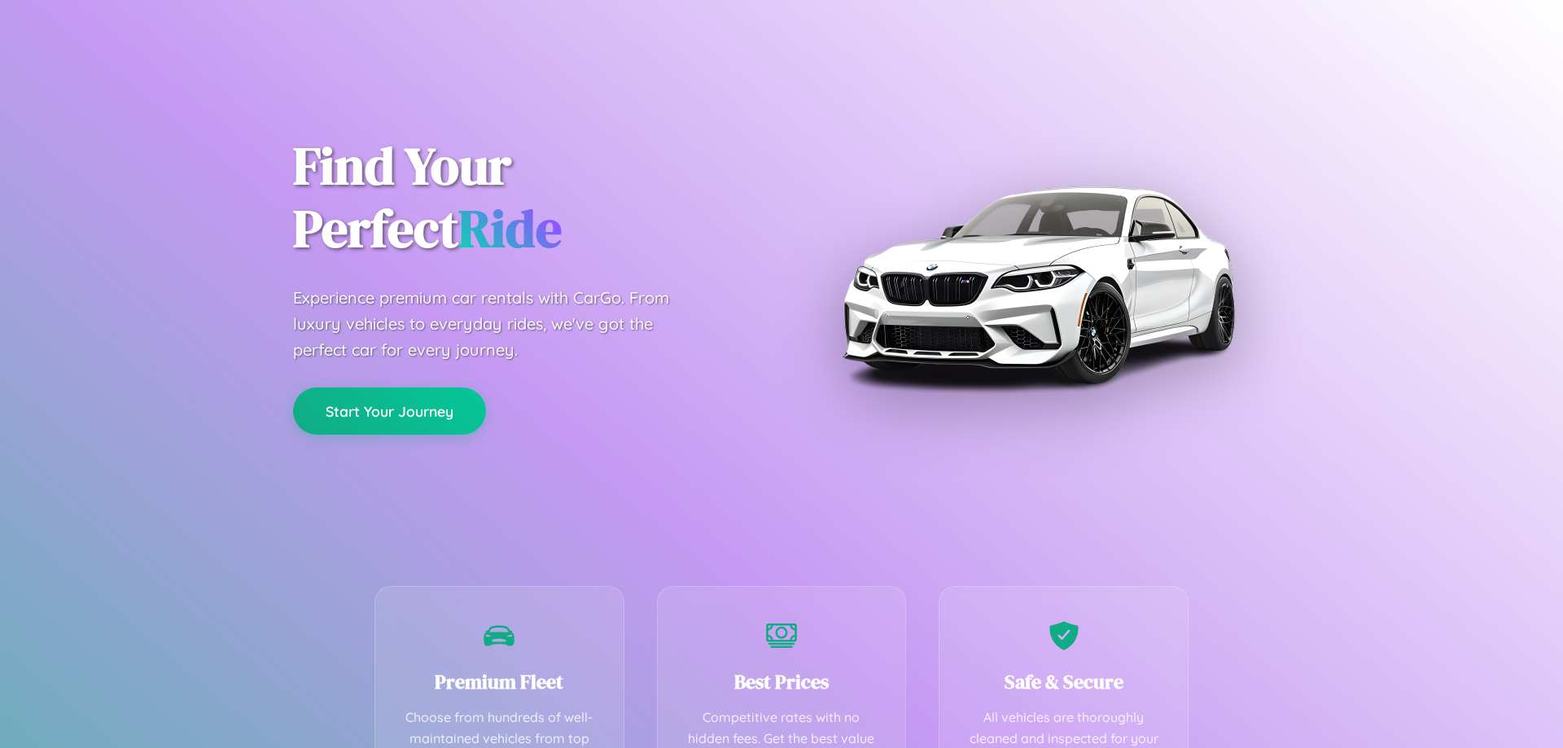 This screenshot has height=748, width=1563. What do you see at coordinates (1063, 682) in the screenshot?
I see `h3: Safe & Secure` at bounding box center [1063, 682].